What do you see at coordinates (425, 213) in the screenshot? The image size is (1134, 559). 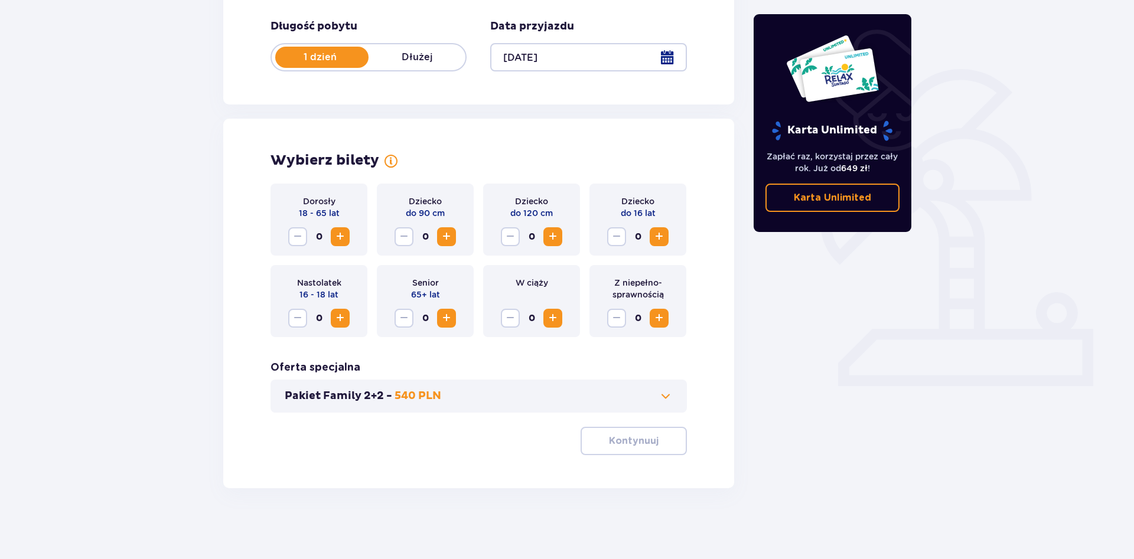 I see `p: do 90 cm` at bounding box center [425, 213].